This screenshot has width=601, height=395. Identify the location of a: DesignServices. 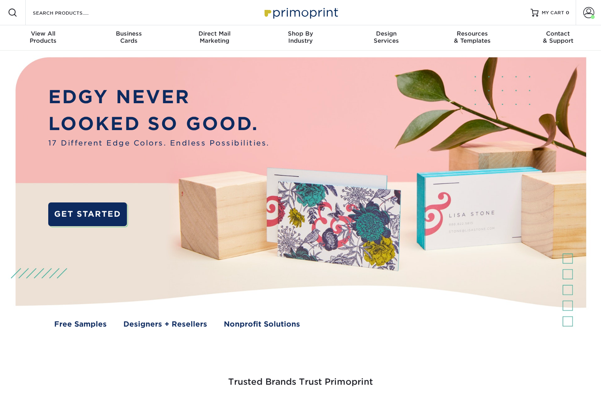
(386, 38).